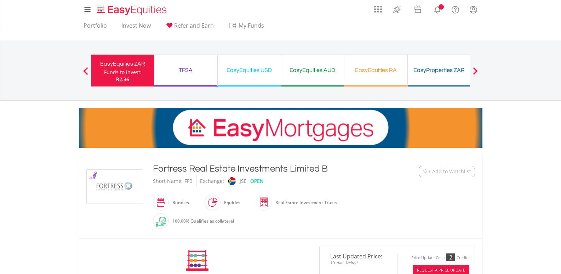 The width and height of the screenshot is (561, 274). I want to click on a: Portfolio, so click(95, 27).